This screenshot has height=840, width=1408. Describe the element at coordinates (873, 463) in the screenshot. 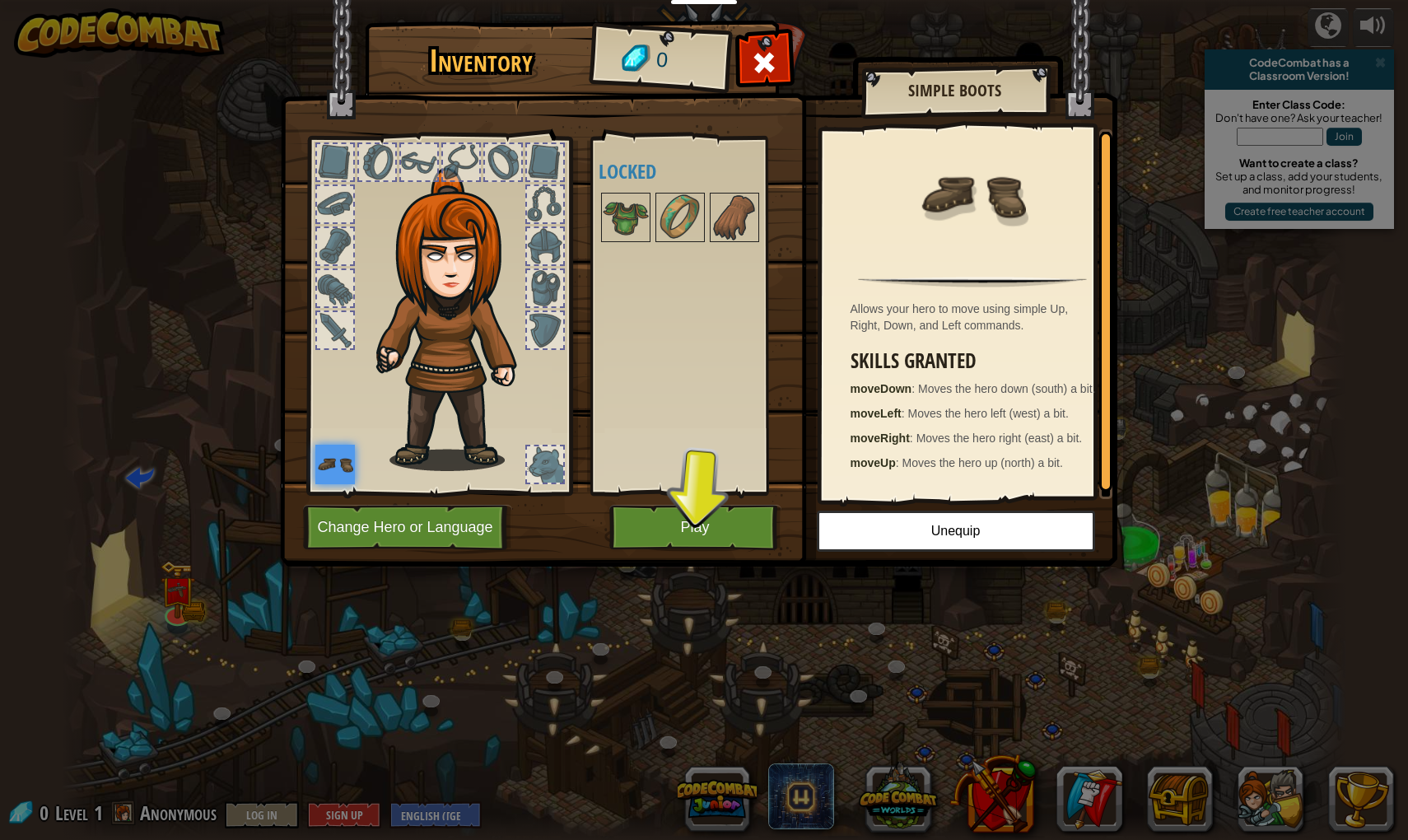

I see `strong: moveUp` at that location.